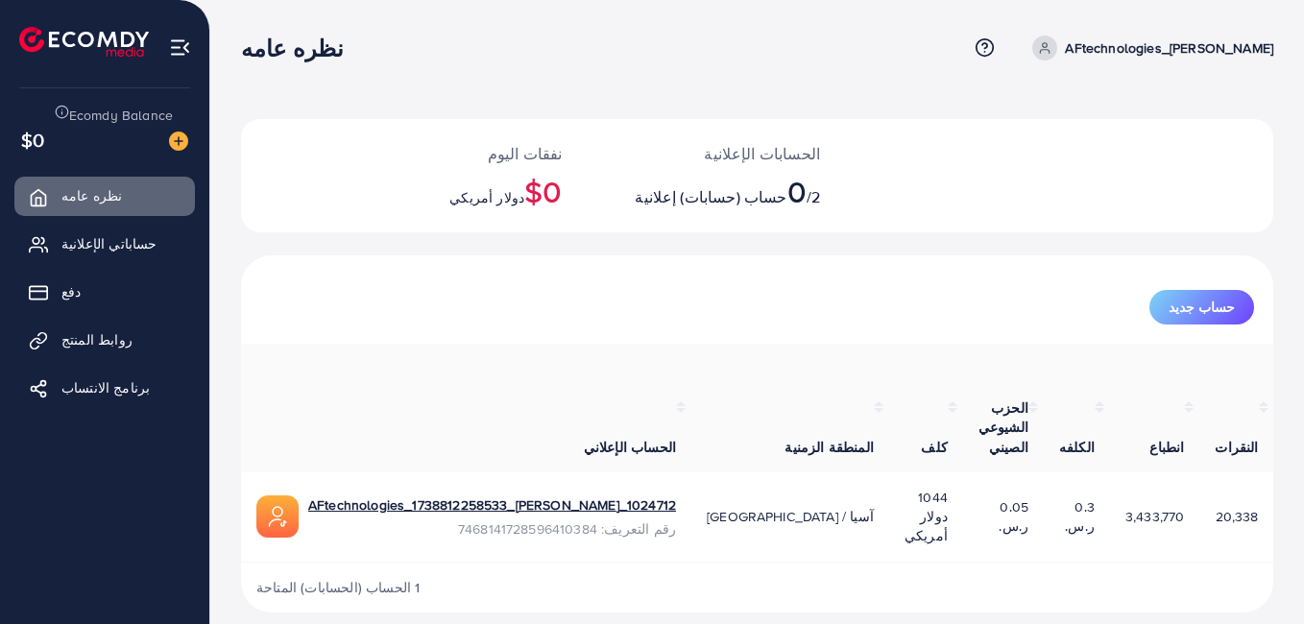 The height and width of the screenshot is (624, 1304). Describe the element at coordinates (492, 529) in the screenshot. I see `span: رقم التعريف: 7468141728596410384` at that location.